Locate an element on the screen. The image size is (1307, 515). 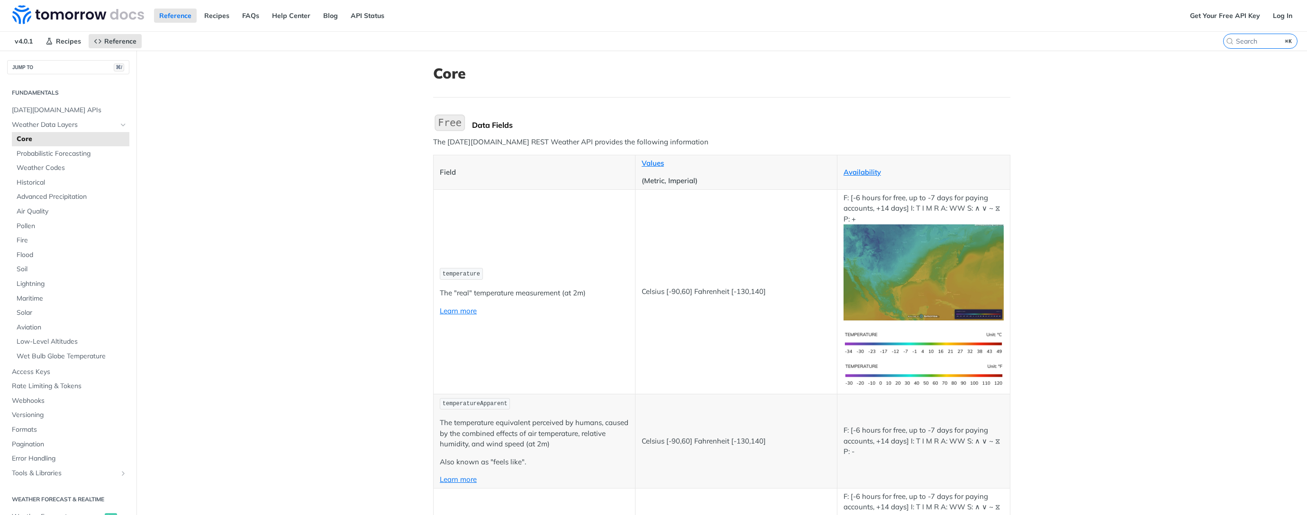
span: Maritime is located at coordinates (72, 299).